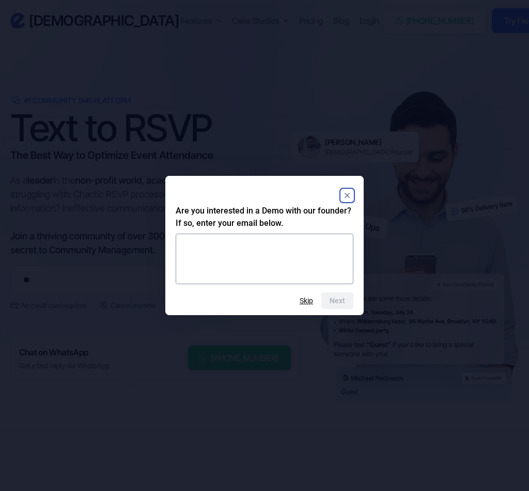  I want to click on textarea: Are you interested in a Demo with our founder? If so, enter your email below., so click(264, 259).